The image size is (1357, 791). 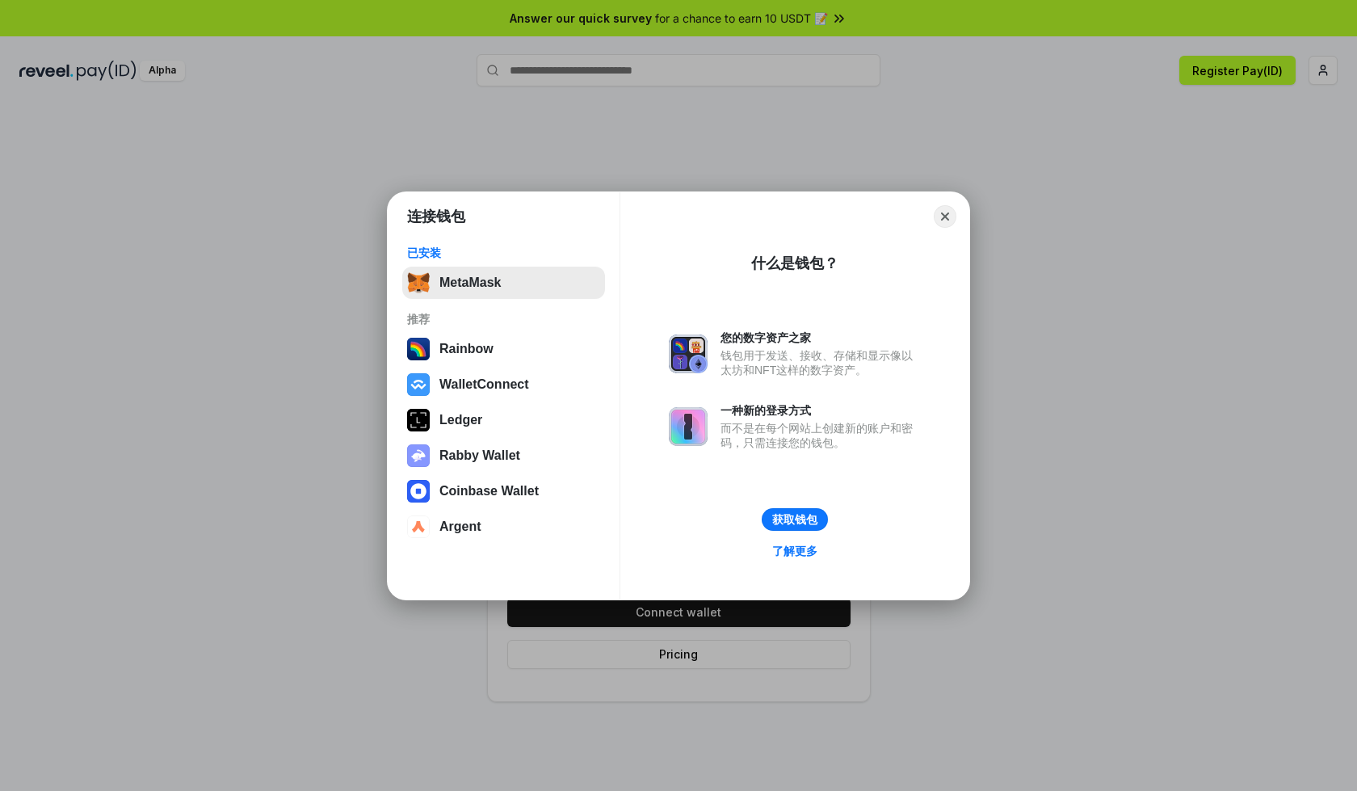 I want to click on div: Coinbase Wallet, so click(x=489, y=491).